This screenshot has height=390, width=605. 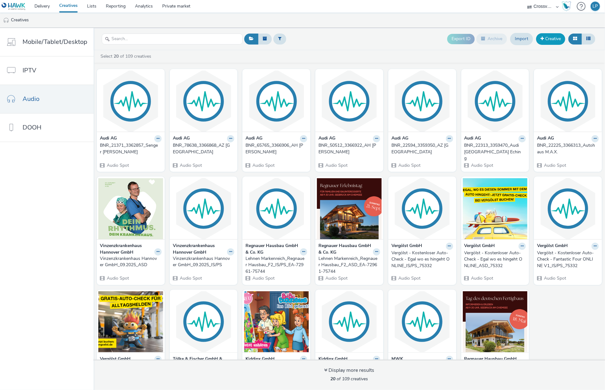 I want to click on img: BNR_22225_3366313_Autohaus M.A.X. visual, so click(x=568, y=101).